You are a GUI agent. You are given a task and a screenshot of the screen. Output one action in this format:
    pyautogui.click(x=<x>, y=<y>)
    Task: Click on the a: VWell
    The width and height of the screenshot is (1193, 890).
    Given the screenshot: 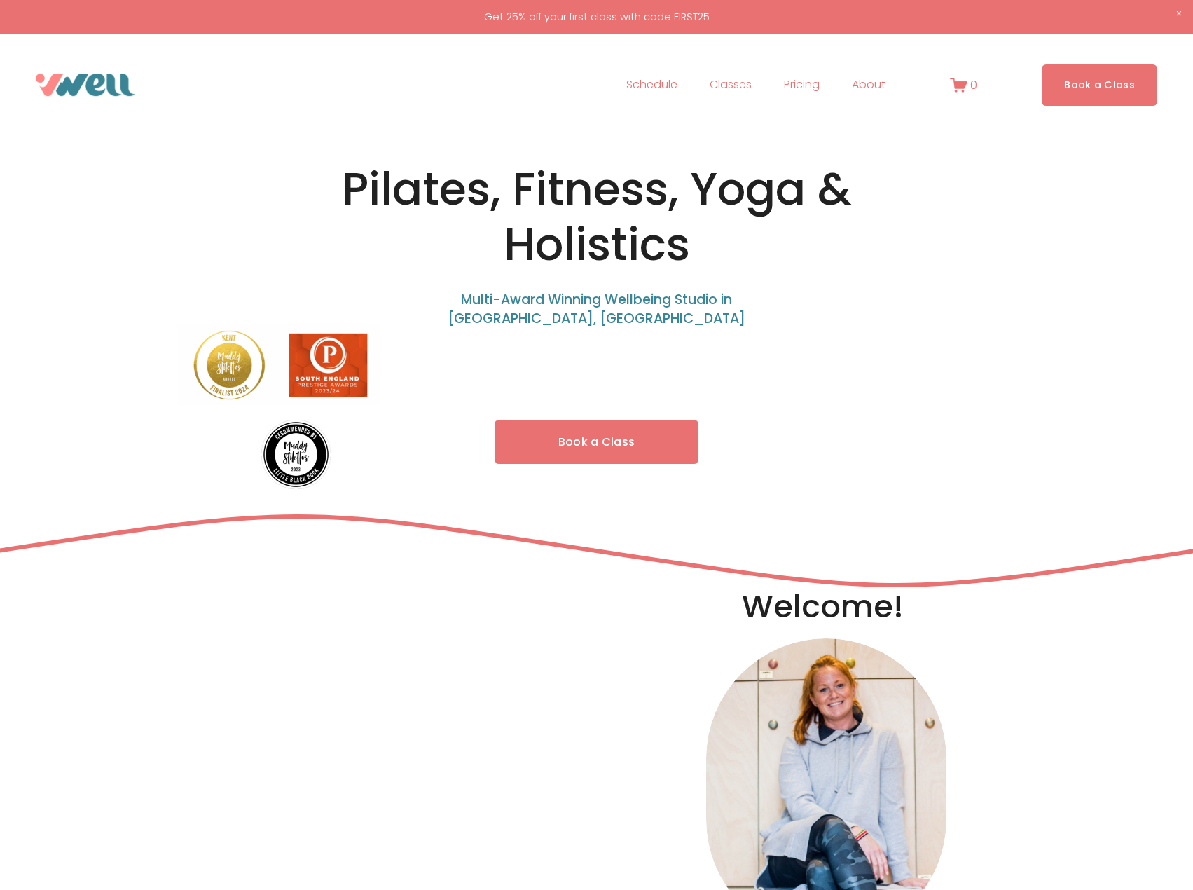 What is the action you would take?
    pyautogui.click(x=85, y=85)
    